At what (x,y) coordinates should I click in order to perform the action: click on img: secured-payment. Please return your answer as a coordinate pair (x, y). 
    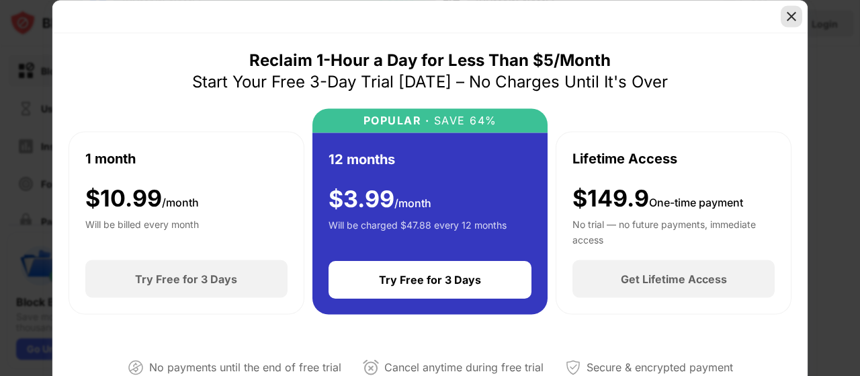
    Looking at the image, I should click on (573, 367).